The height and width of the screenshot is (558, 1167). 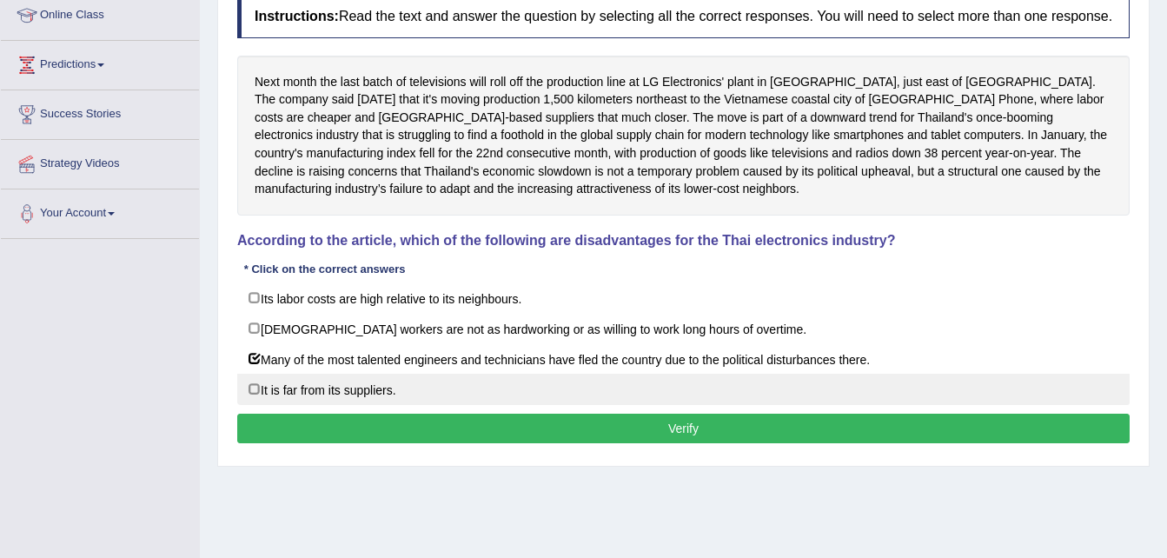 What do you see at coordinates (683, 428) in the screenshot?
I see `button: Verify` at bounding box center [683, 428].